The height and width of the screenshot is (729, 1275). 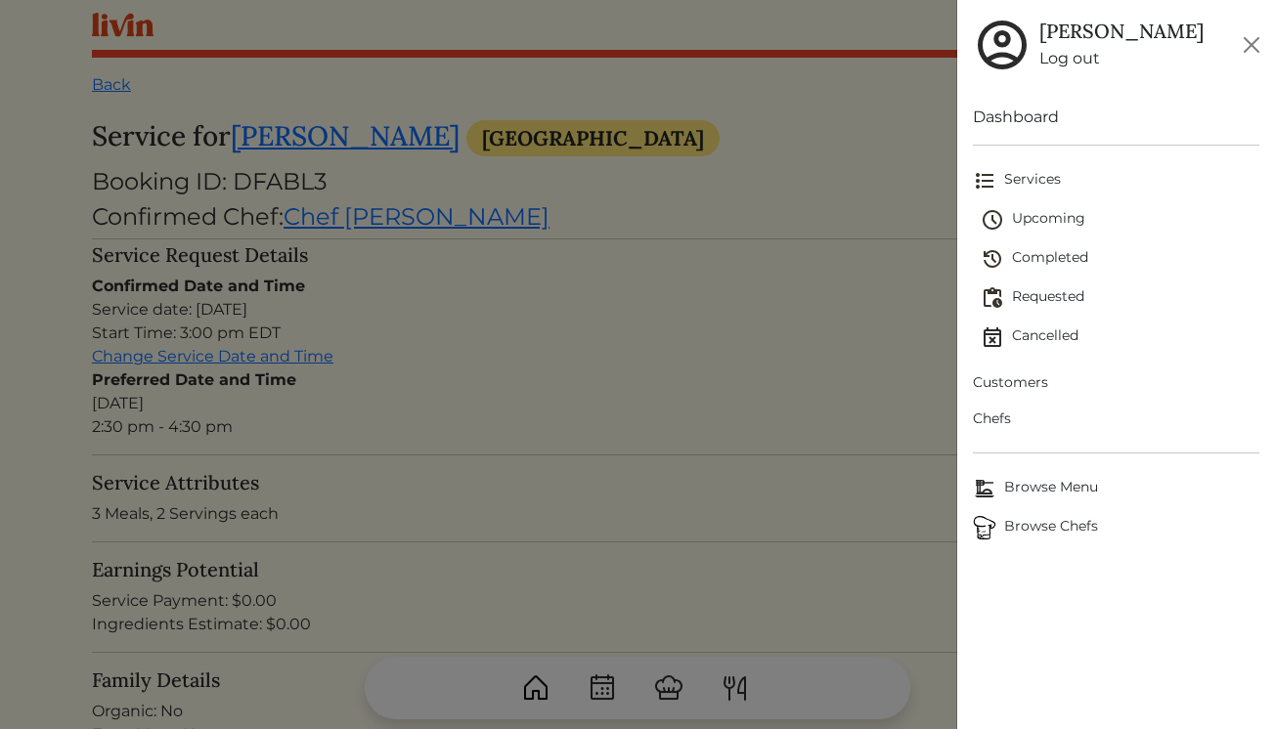 I want to click on span: Completed, so click(x=1119, y=259).